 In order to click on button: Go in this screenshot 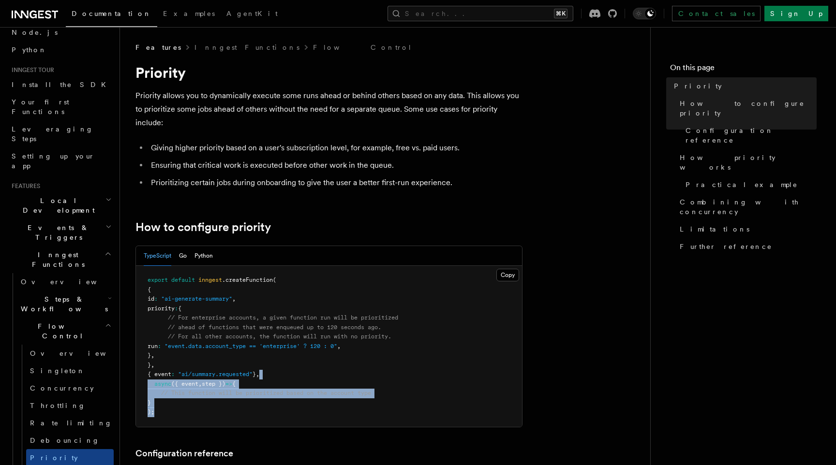, I will do `click(183, 256)`.